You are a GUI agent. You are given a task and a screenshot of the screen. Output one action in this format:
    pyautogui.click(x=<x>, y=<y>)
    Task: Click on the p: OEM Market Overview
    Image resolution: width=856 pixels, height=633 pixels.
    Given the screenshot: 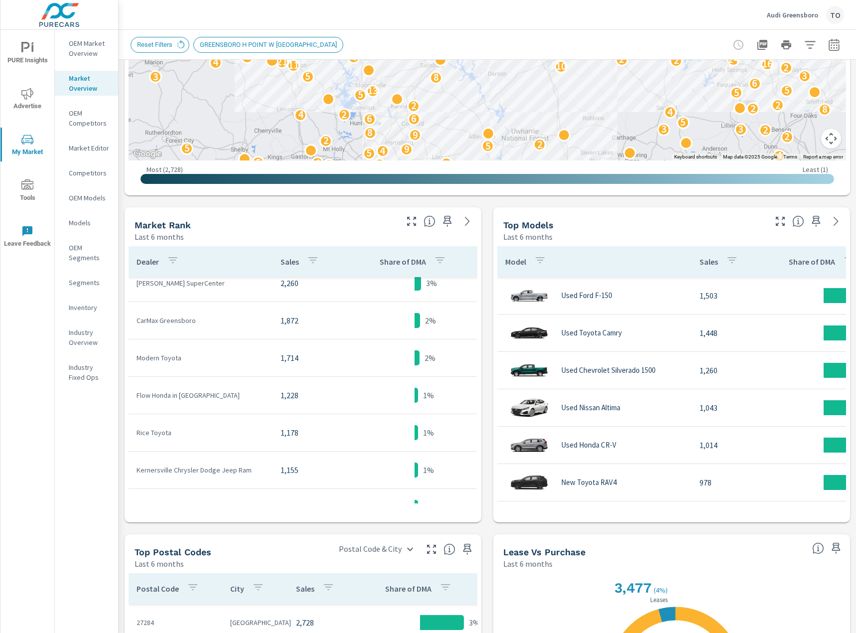 What is the action you would take?
    pyautogui.click(x=89, y=48)
    